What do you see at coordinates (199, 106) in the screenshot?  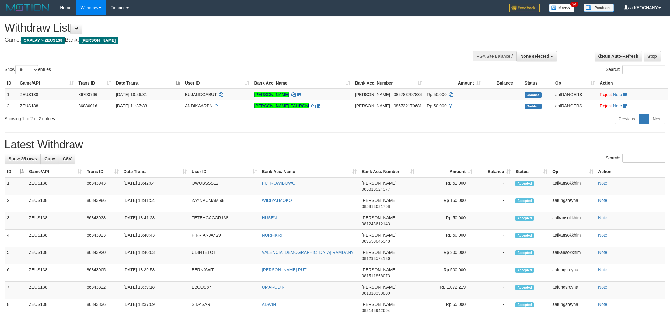 I see `span: ANDIKAARPN` at bounding box center [199, 106].